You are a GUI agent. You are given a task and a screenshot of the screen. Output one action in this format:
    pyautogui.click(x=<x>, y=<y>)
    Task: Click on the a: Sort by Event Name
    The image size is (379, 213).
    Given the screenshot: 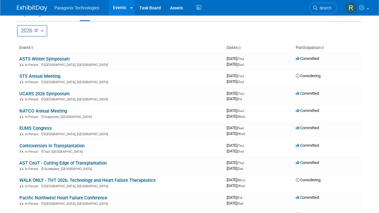 What is the action you would take?
    pyautogui.click(x=32, y=48)
    